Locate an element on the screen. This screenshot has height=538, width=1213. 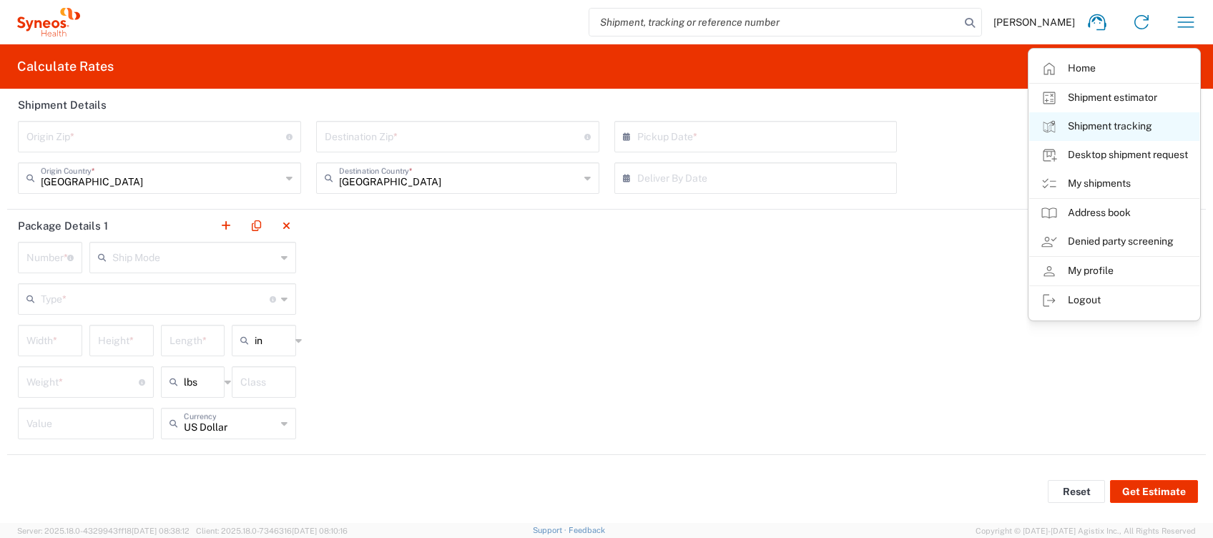
a: Shipment tracking is located at coordinates (1114, 127).